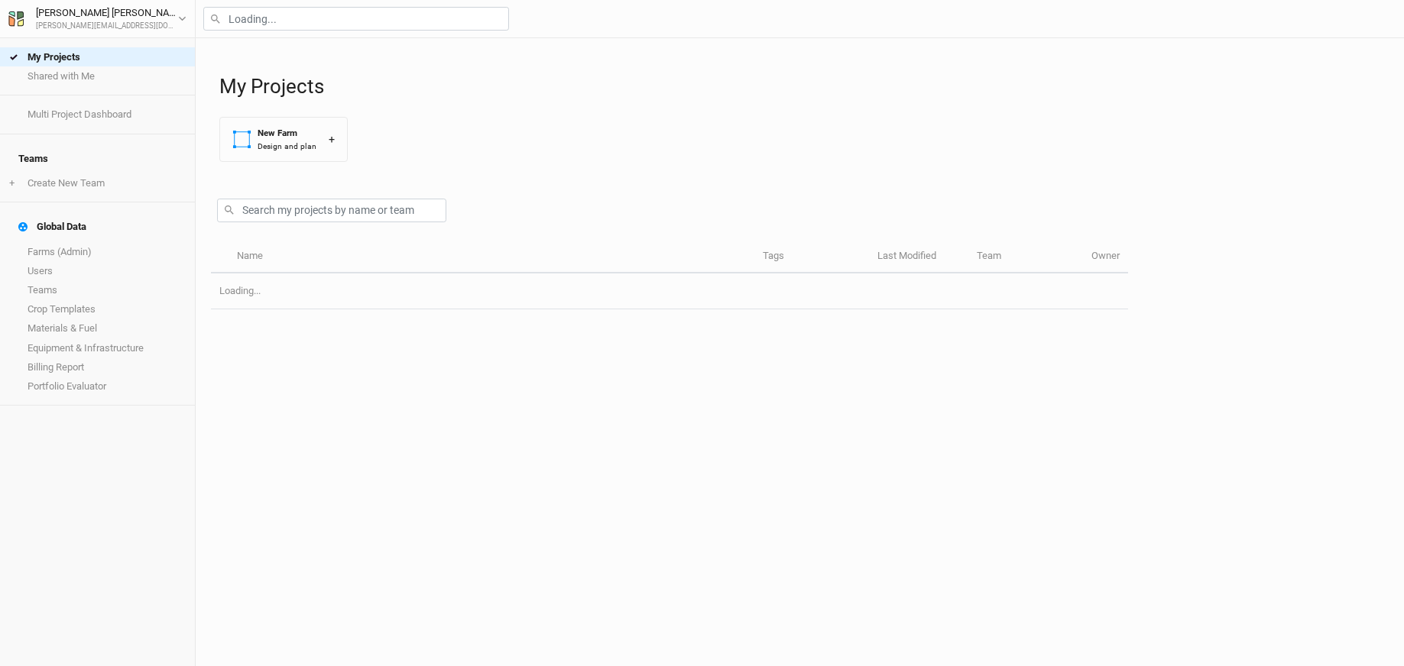  Describe the element at coordinates (356, 18) in the screenshot. I see `input: Loading...` at that location.